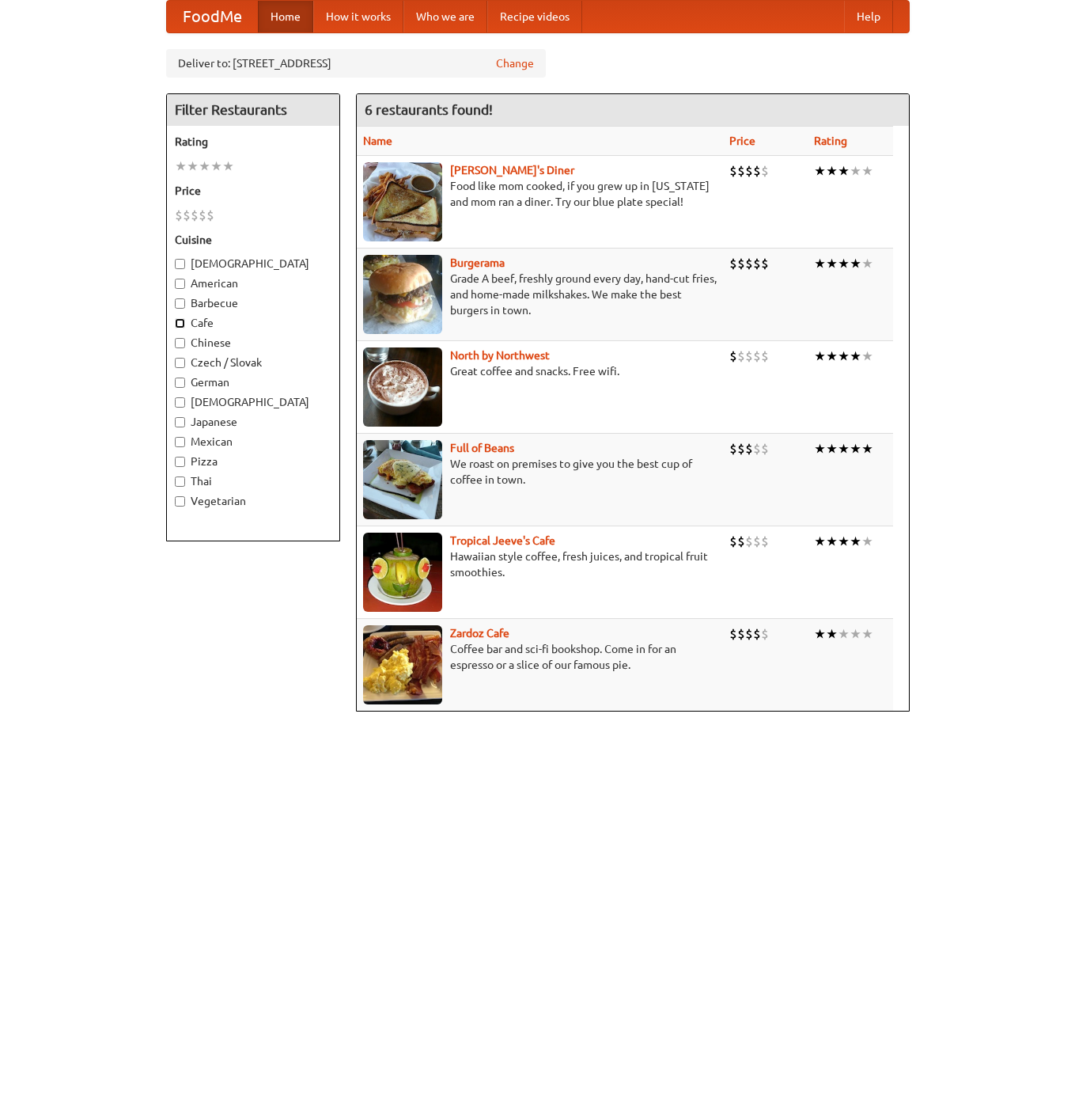 This screenshot has width=1075, height=1120. I want to click on h5: Cuisine, so click(253, 240).